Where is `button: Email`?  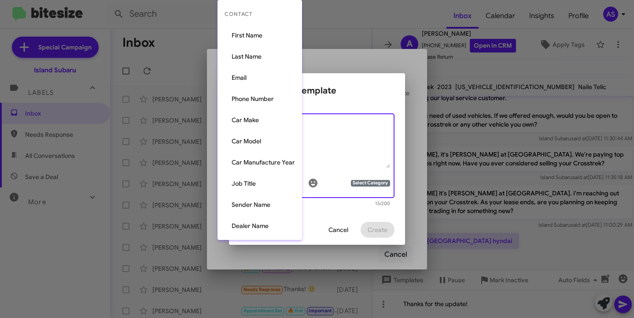
button: Email is located at coordinates (260, 78).